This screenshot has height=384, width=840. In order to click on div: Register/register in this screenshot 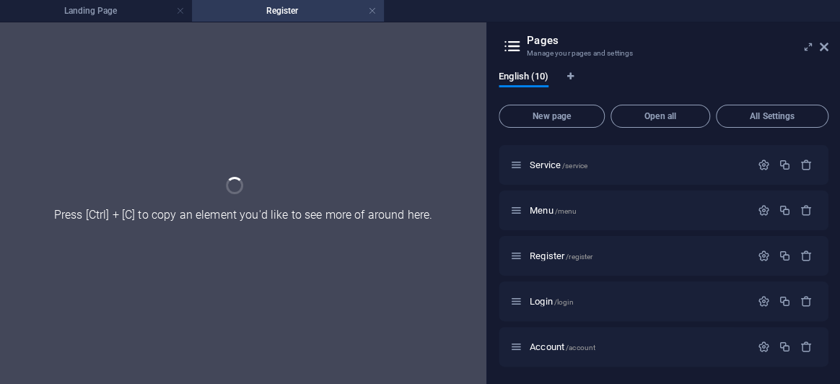, I will do `click(638, 256)`.